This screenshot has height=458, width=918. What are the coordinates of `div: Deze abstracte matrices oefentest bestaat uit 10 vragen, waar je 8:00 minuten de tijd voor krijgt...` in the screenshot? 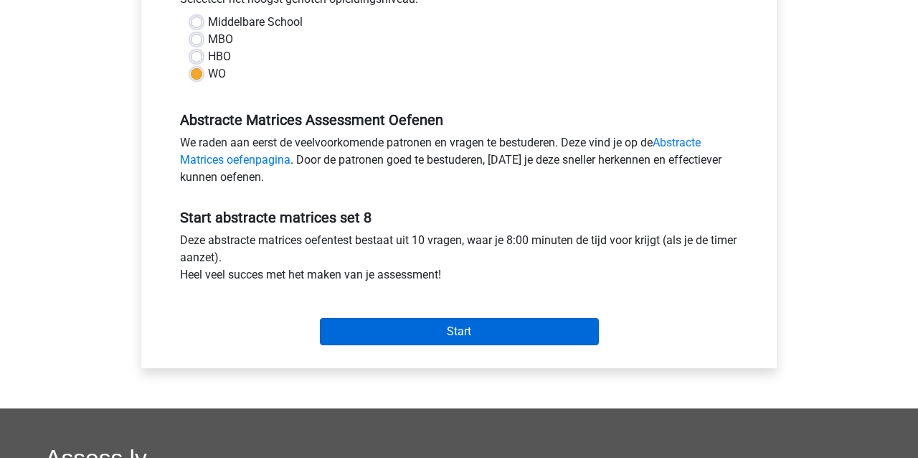 It's located at (459, 260).